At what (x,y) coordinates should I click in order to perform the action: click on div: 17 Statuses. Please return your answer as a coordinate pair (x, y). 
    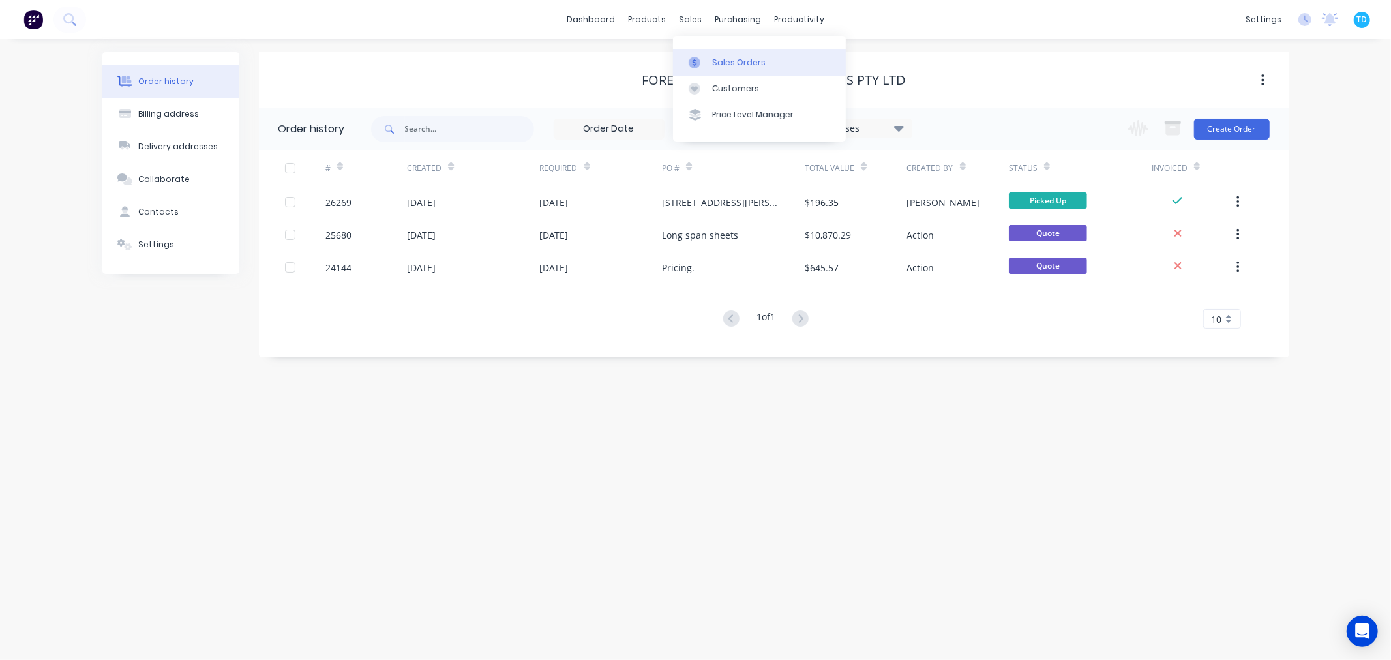
    Looking at the image, I should click on (857, 129).